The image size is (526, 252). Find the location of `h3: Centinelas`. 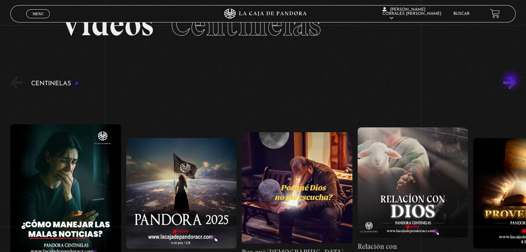

h3: Centinelas is located at coordinates (55, 84).